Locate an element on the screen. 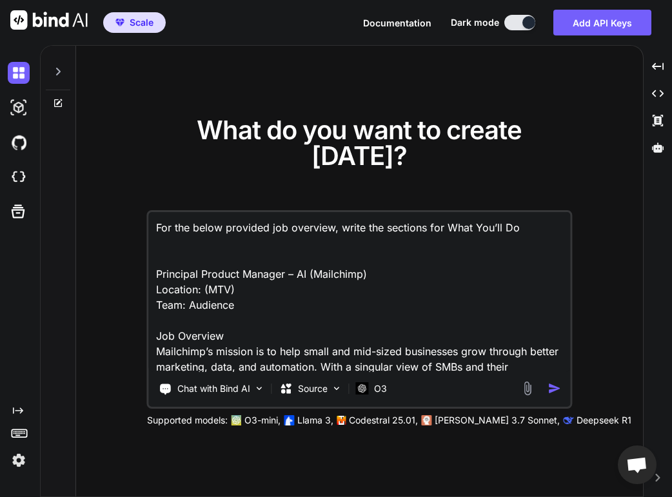 The image size is (672, 497). span: Dark mode is located at coordinates (475, 23).